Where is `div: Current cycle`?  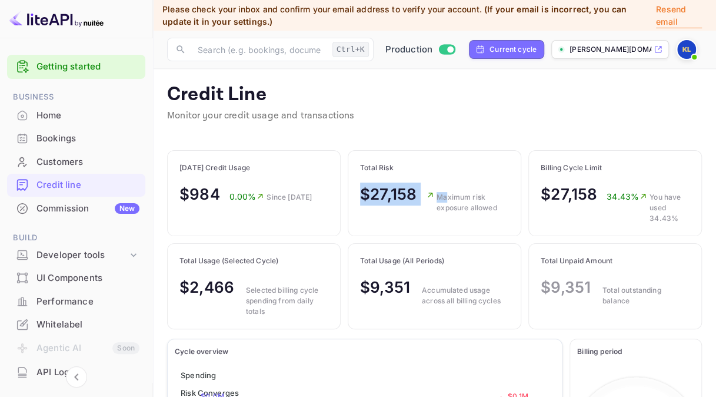
div: Current cycle is located at coordinates (513, 49).